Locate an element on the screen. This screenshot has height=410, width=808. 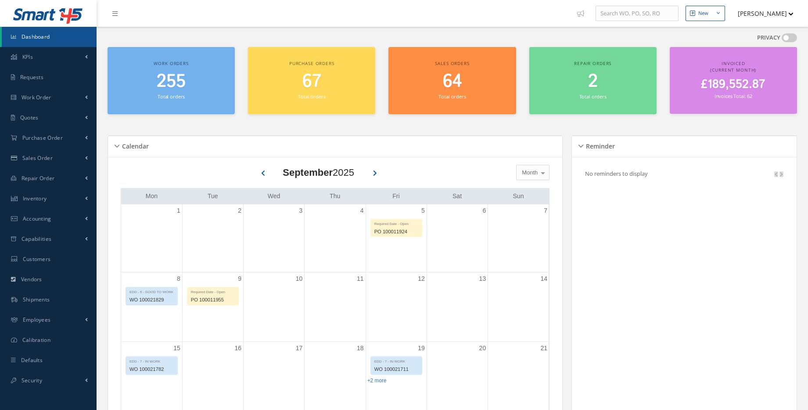
span: Sales Order is located at coordinates (37, 158).